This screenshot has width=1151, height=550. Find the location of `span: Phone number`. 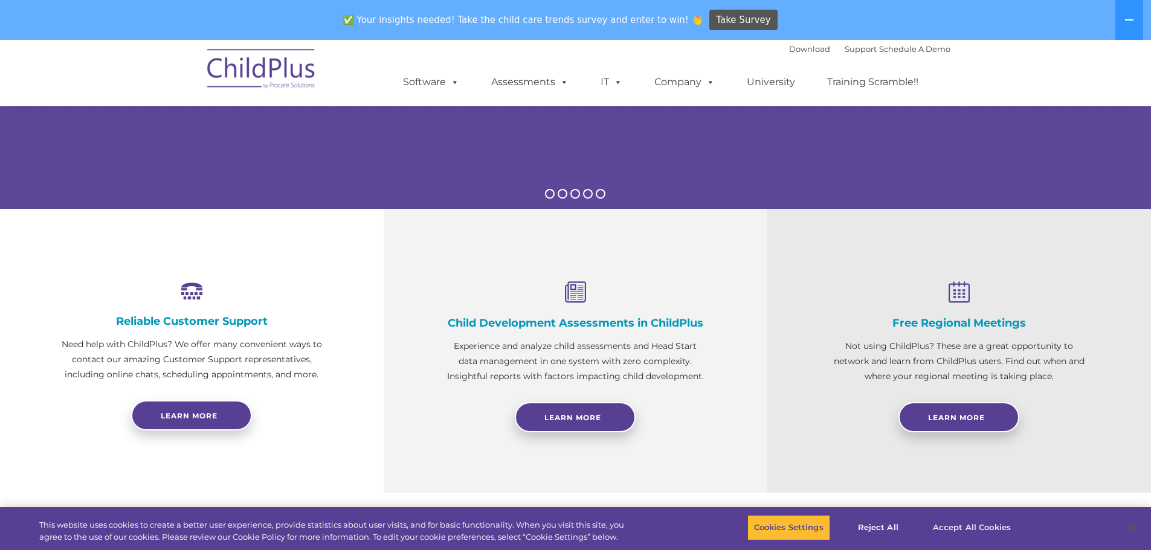

span: Phone number is located at coordinates (193, 134).